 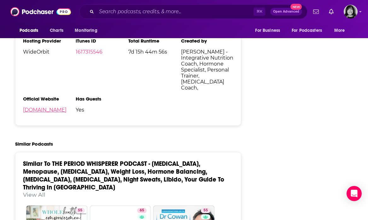 I want to click on span: WideOrbit, so click(x=49, y=52).